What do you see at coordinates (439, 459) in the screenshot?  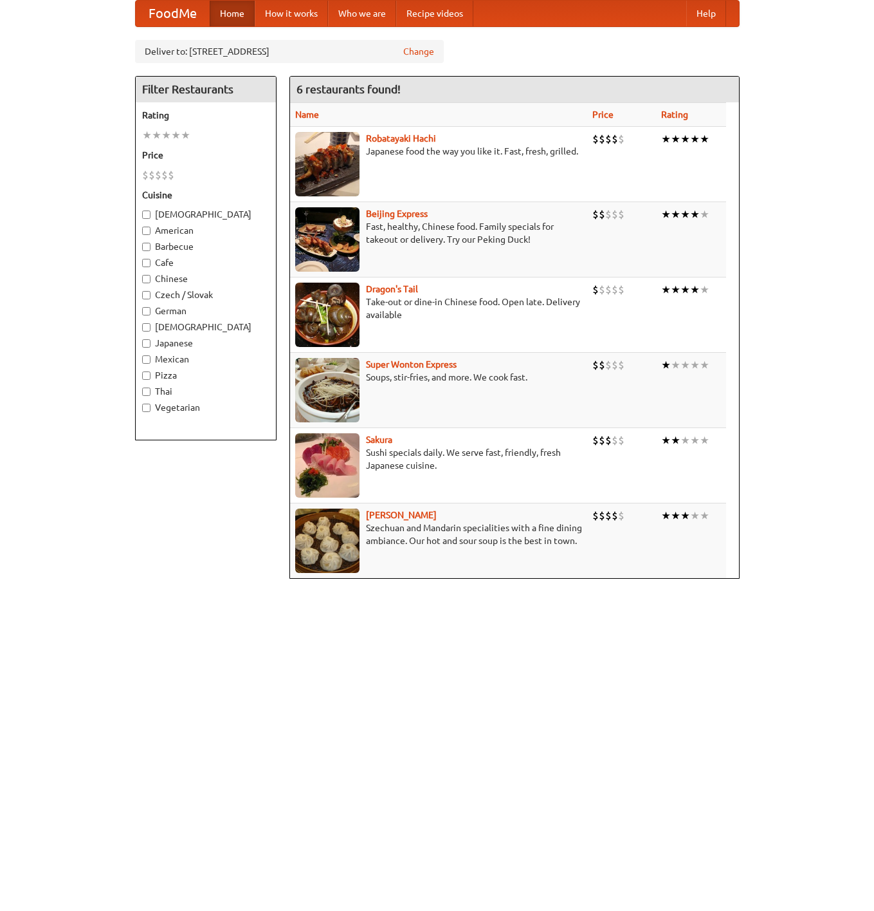 I see `p: Sushi specials daily. We serve fast, friendly, fresh Japanese cuisine.` at bounding box center [439, 459].